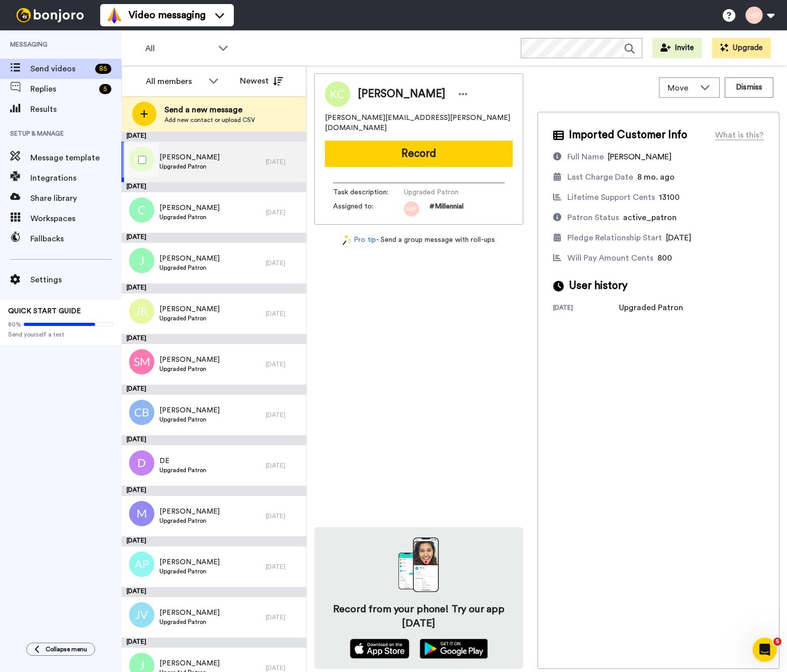 The width and height of the screenshot is (787, 672). I want to click on img: magic-wand.svg, so click(347, 240).